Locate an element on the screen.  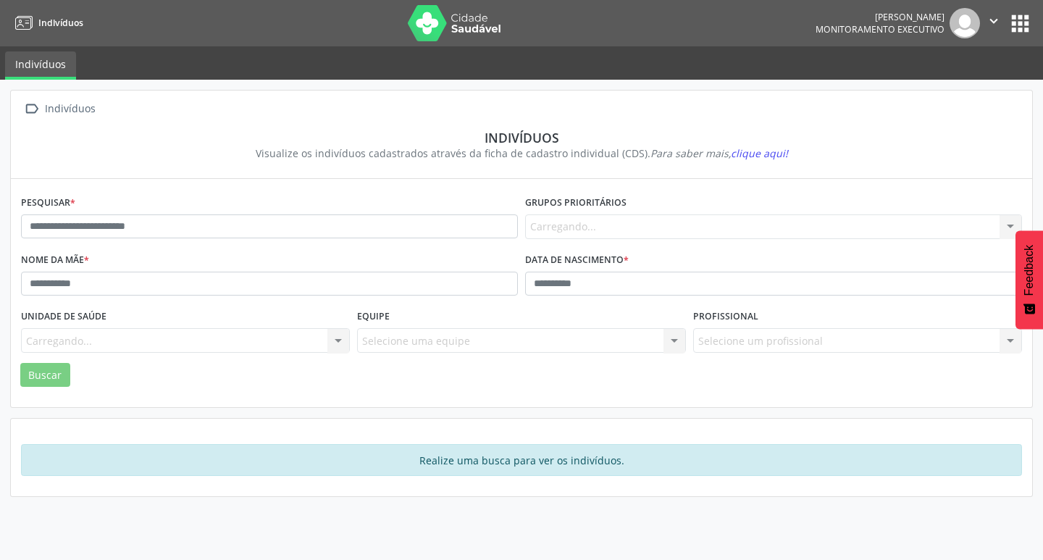
label: Equipe is located at coordinates (373, 317).